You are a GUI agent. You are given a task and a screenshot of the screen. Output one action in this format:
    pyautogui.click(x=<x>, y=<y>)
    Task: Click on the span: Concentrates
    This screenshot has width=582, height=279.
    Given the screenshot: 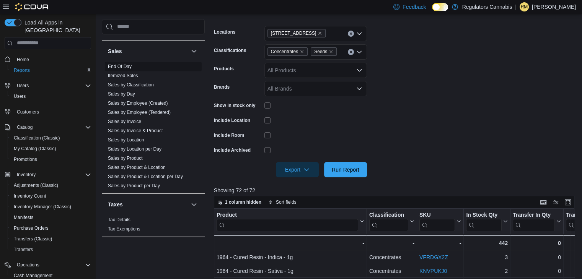 What is the action you would take?
    pyautogui.click(x=284, y=52)
    